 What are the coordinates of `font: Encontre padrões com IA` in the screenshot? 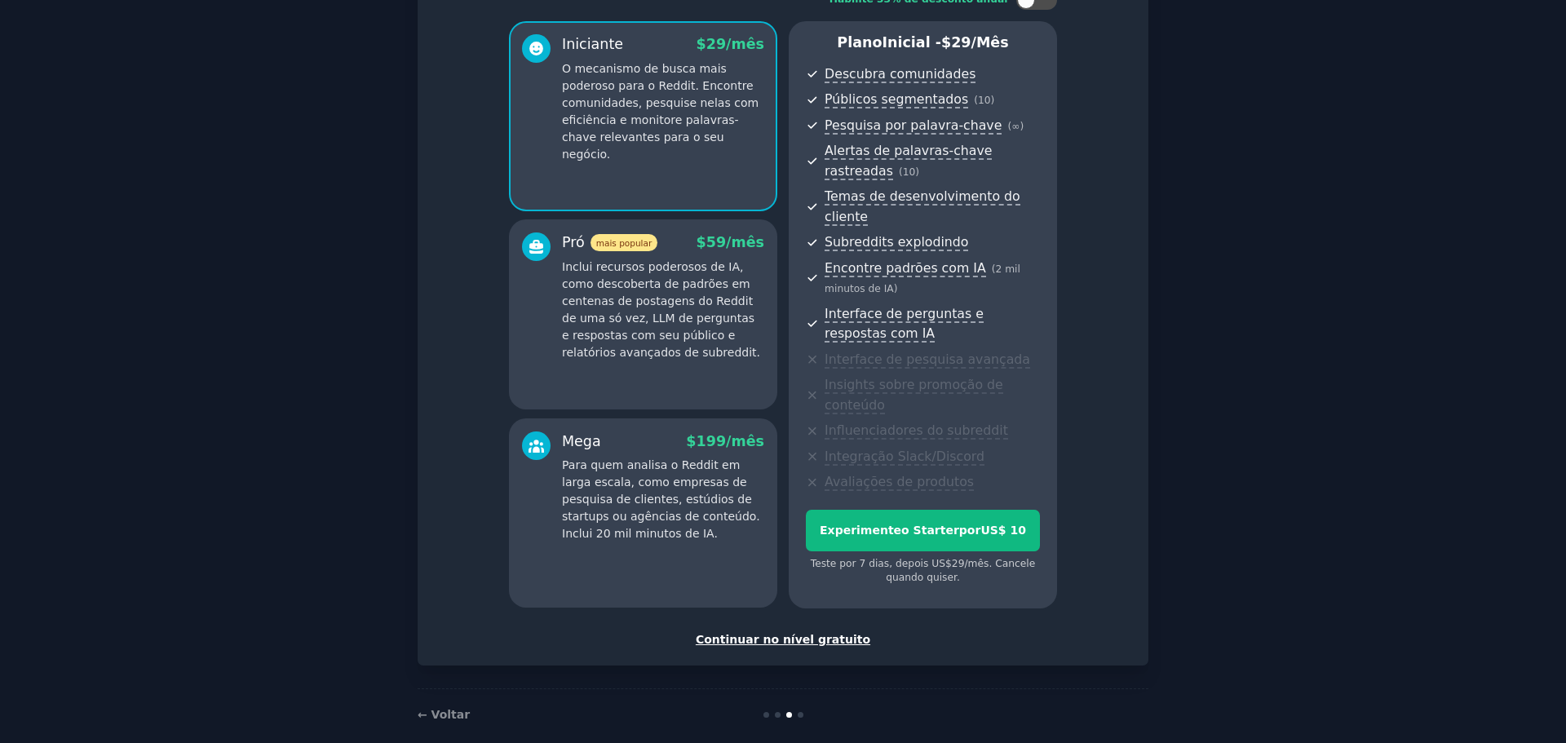 It's located at (905, 268).